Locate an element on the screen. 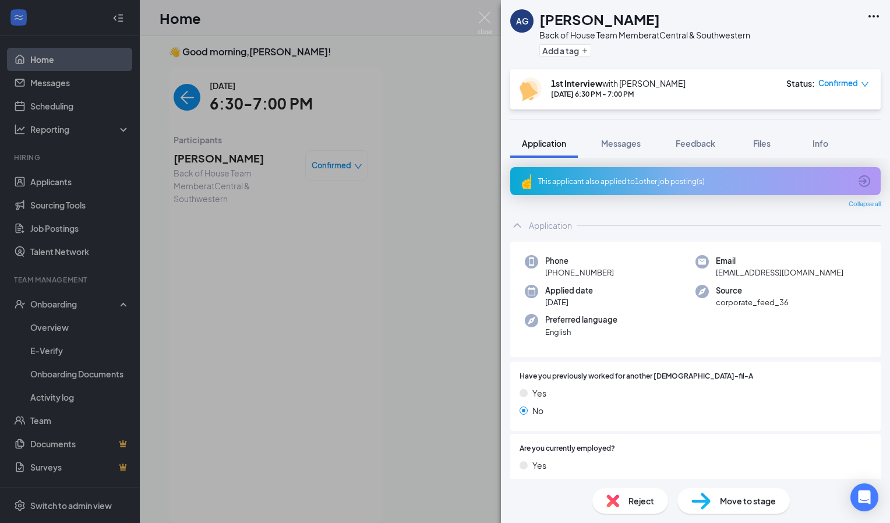 The image size is (890, 523). span: Info is located at coordinates (820, 143).